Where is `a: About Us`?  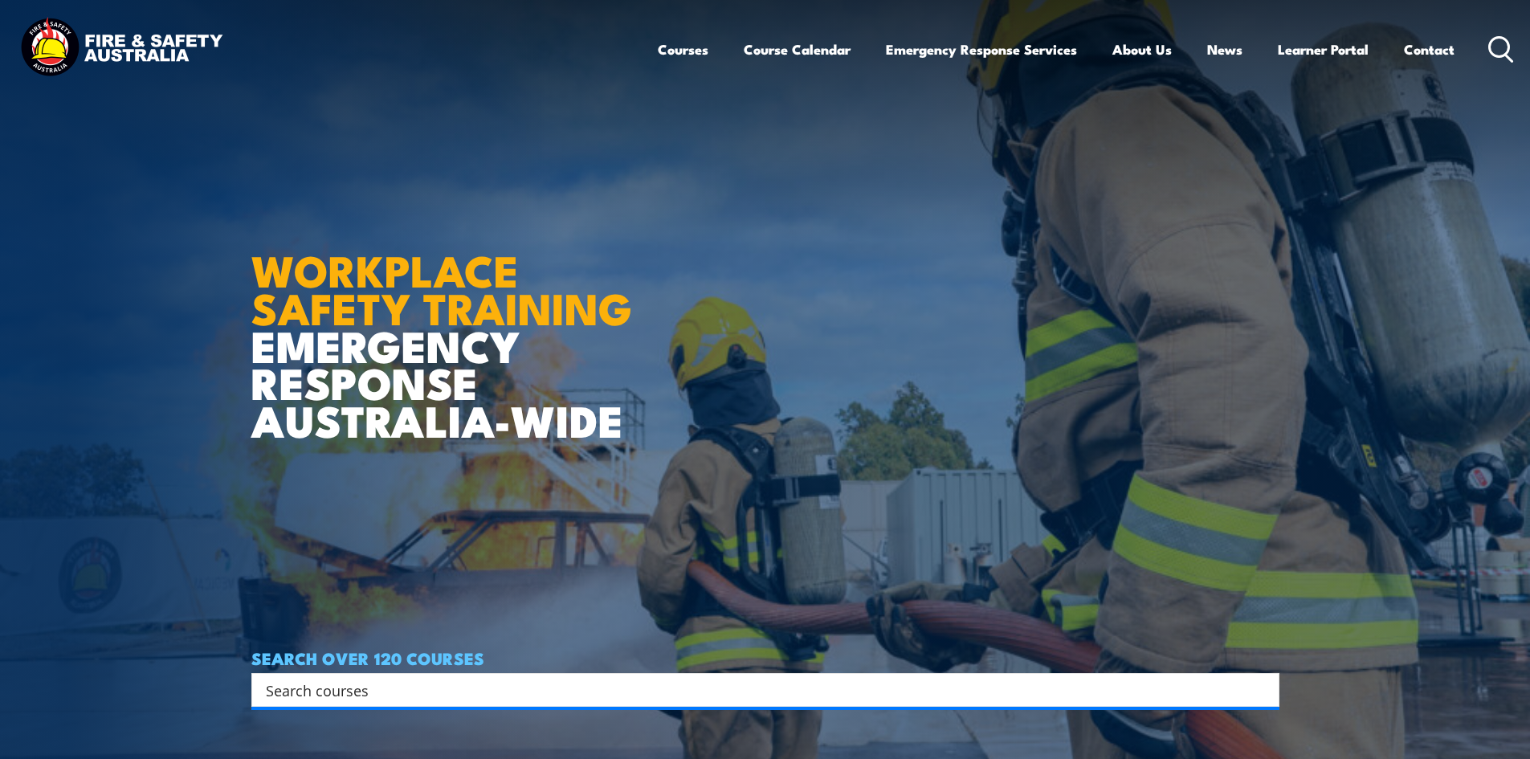 a: About Us is located at coordinates (1142, 49).